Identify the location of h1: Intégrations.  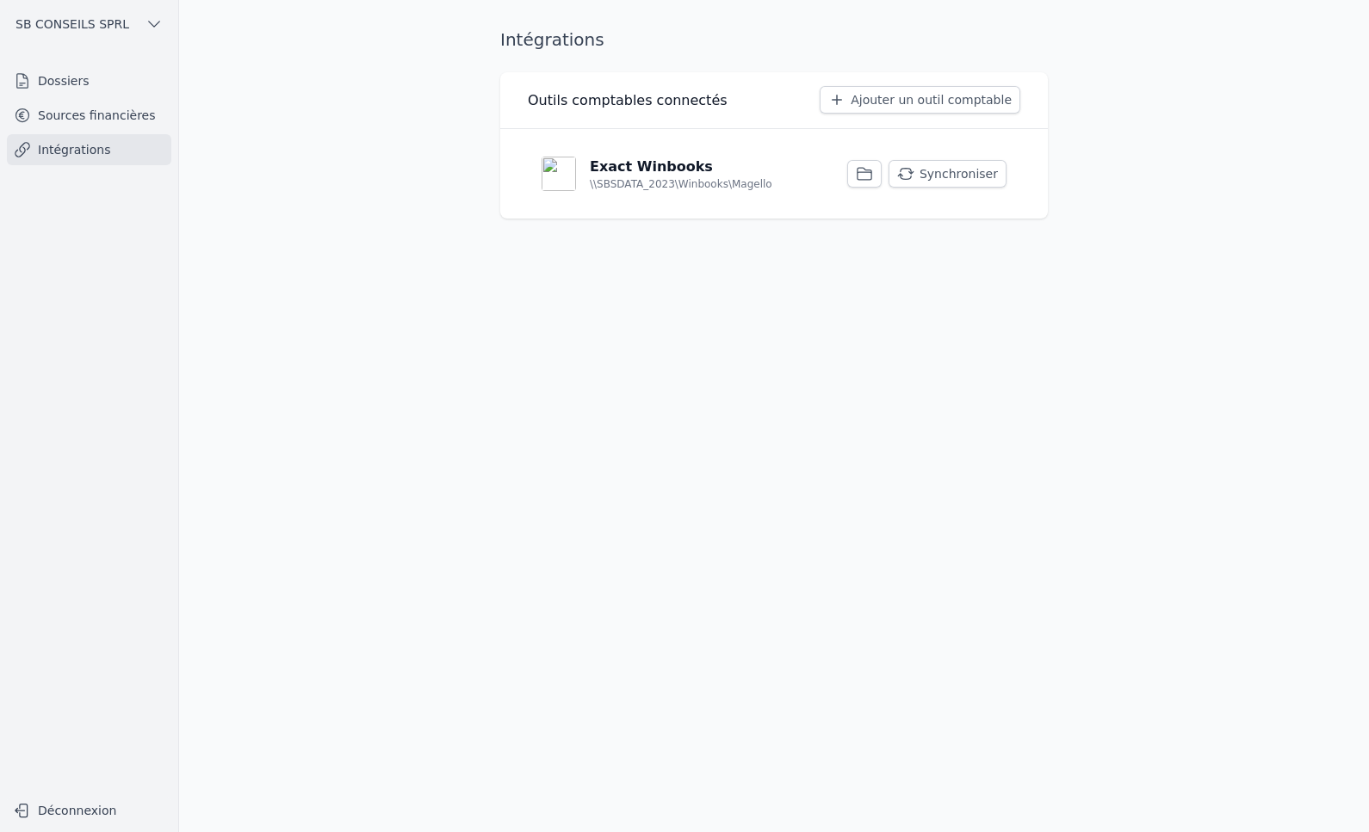
(552, 40).